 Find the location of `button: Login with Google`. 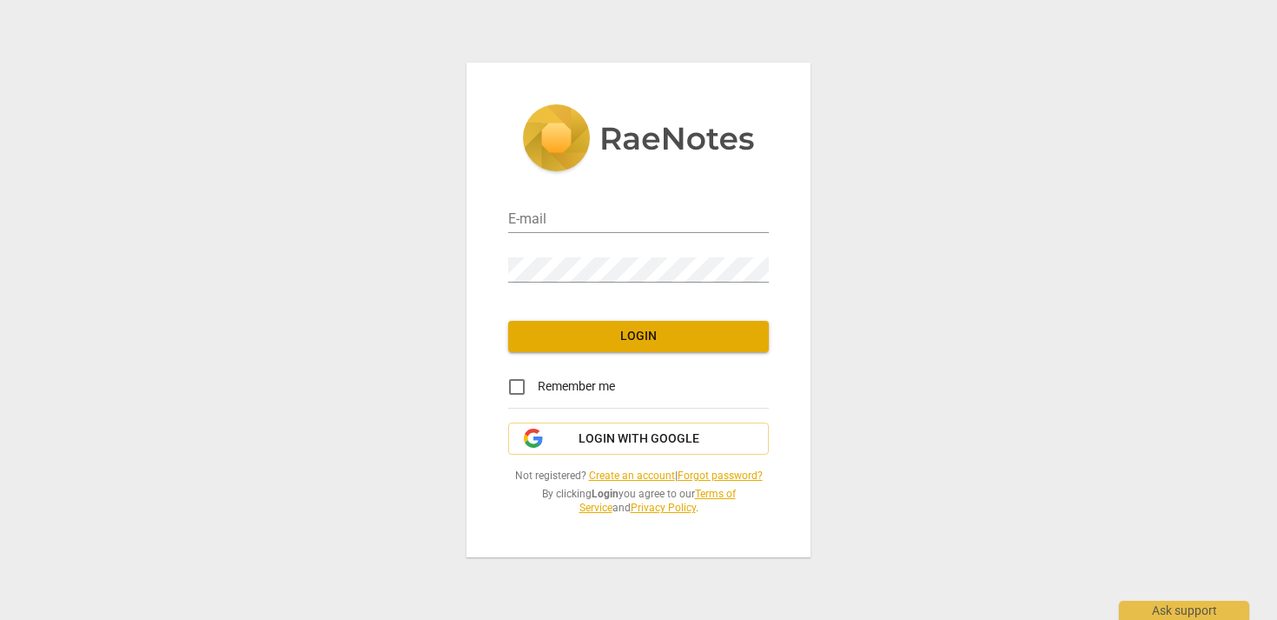

button: Login with Google is located at coordinates (639, 439).